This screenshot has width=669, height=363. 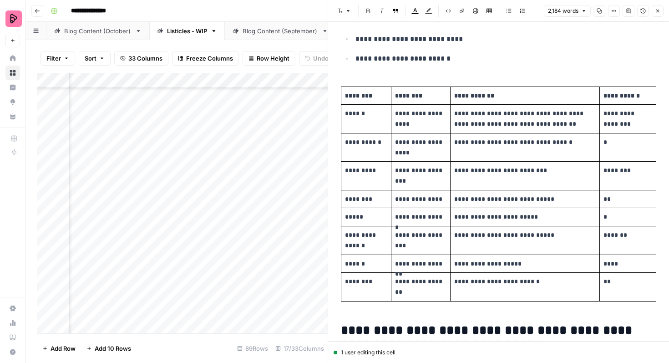 I want to click on button: Sort, so click(x=95, y=58).